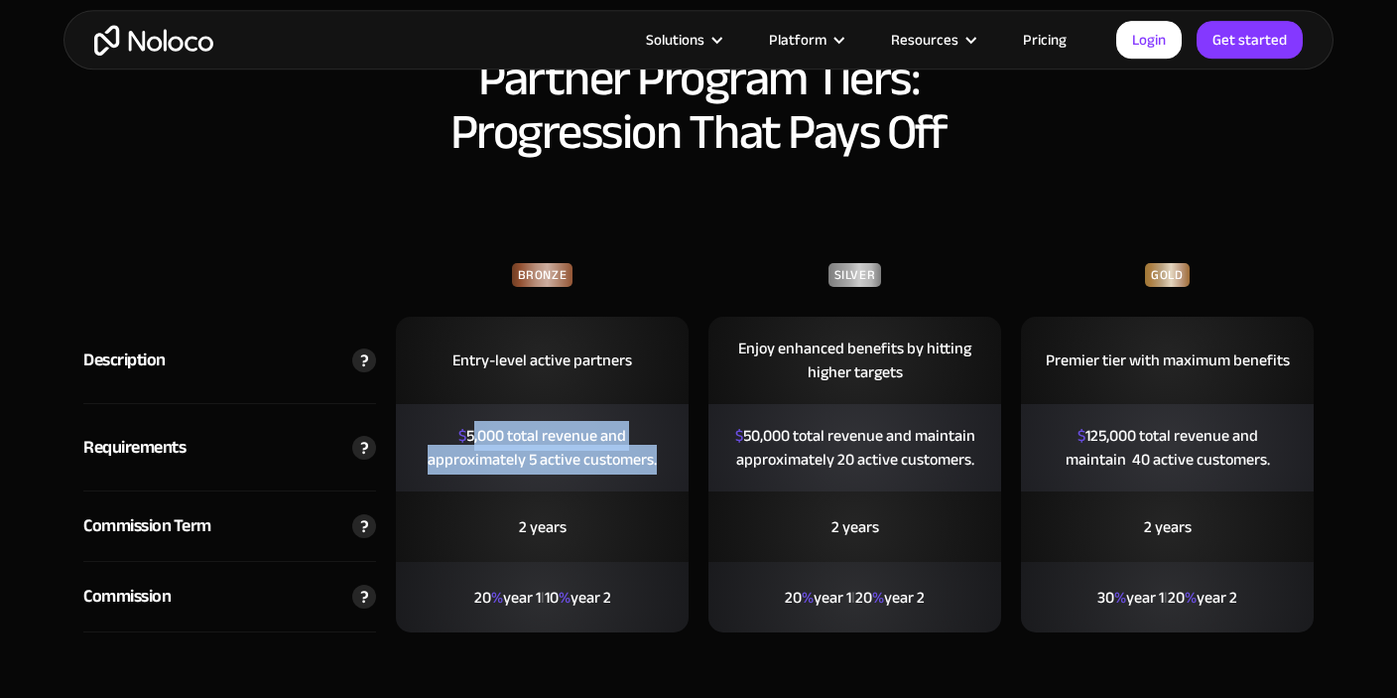  I want to click on input: Airtable, so click(616, 526).